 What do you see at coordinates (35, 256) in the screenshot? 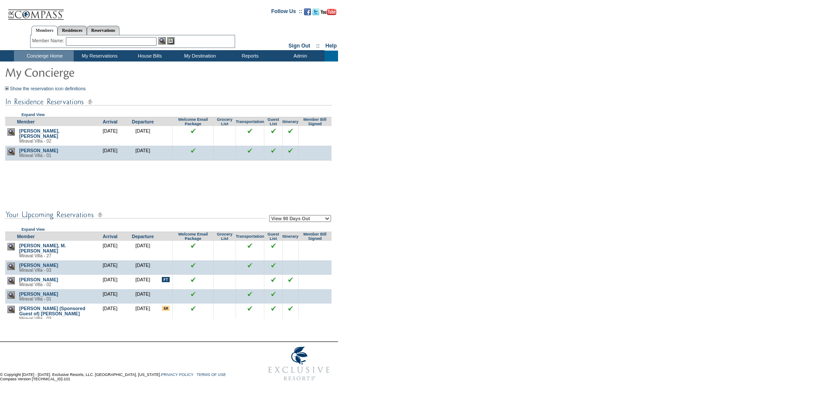
I see `span: Miraval Villa - 27` at bounding box center [35, 256].